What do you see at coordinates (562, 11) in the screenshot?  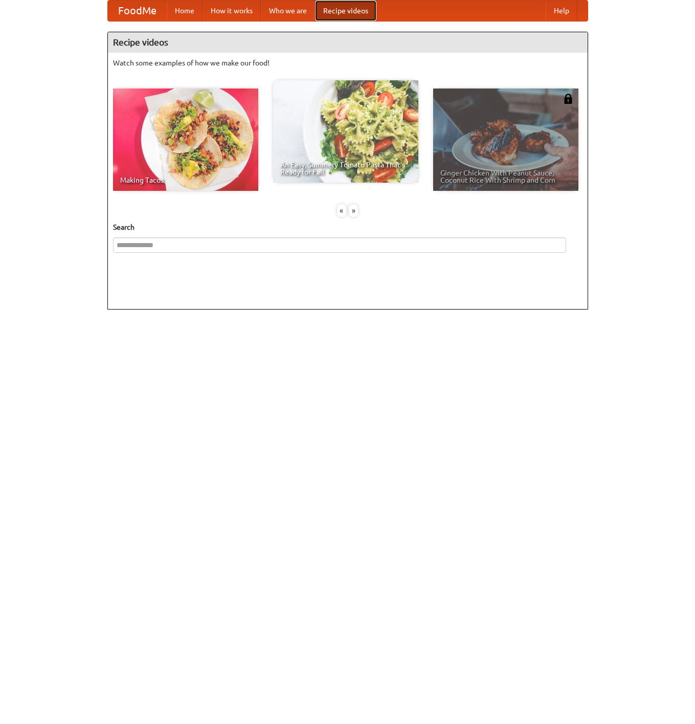 I see `a: Help` at bounding box center [562, 11].